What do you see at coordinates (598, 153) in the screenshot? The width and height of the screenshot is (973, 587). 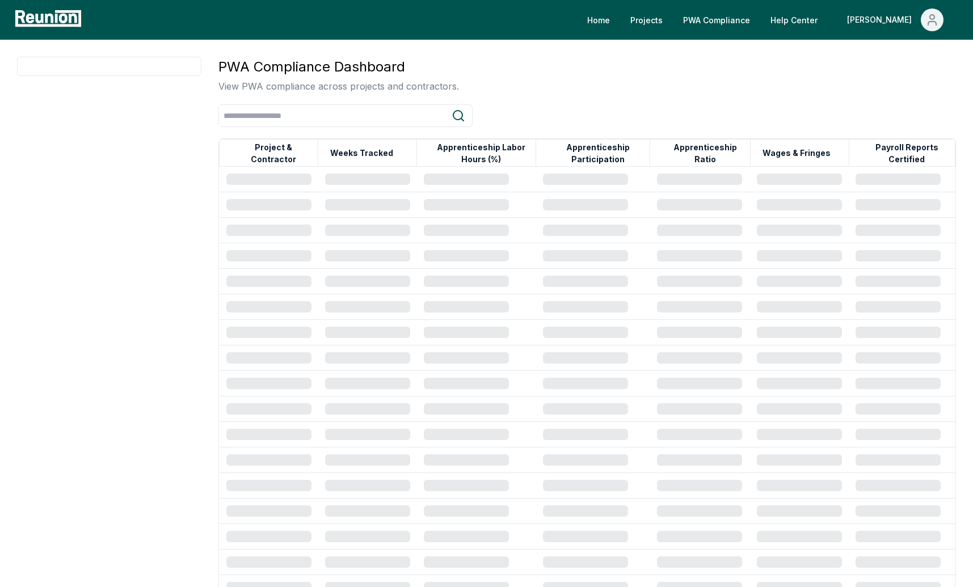 I see `button: Apprenticeship Participation` at bounding box center [598, 153].